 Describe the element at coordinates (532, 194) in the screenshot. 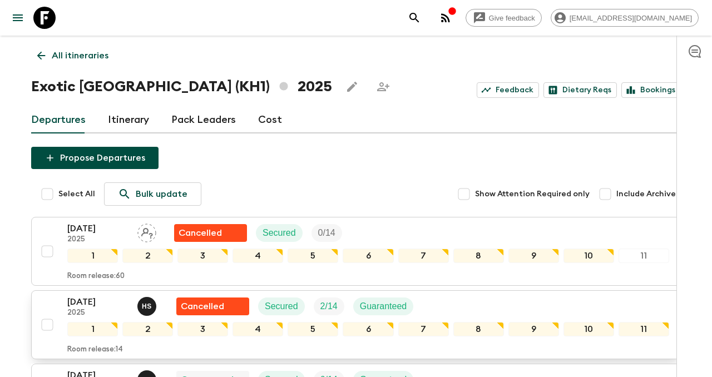

I see `span: Show Attention Required only` at that location.